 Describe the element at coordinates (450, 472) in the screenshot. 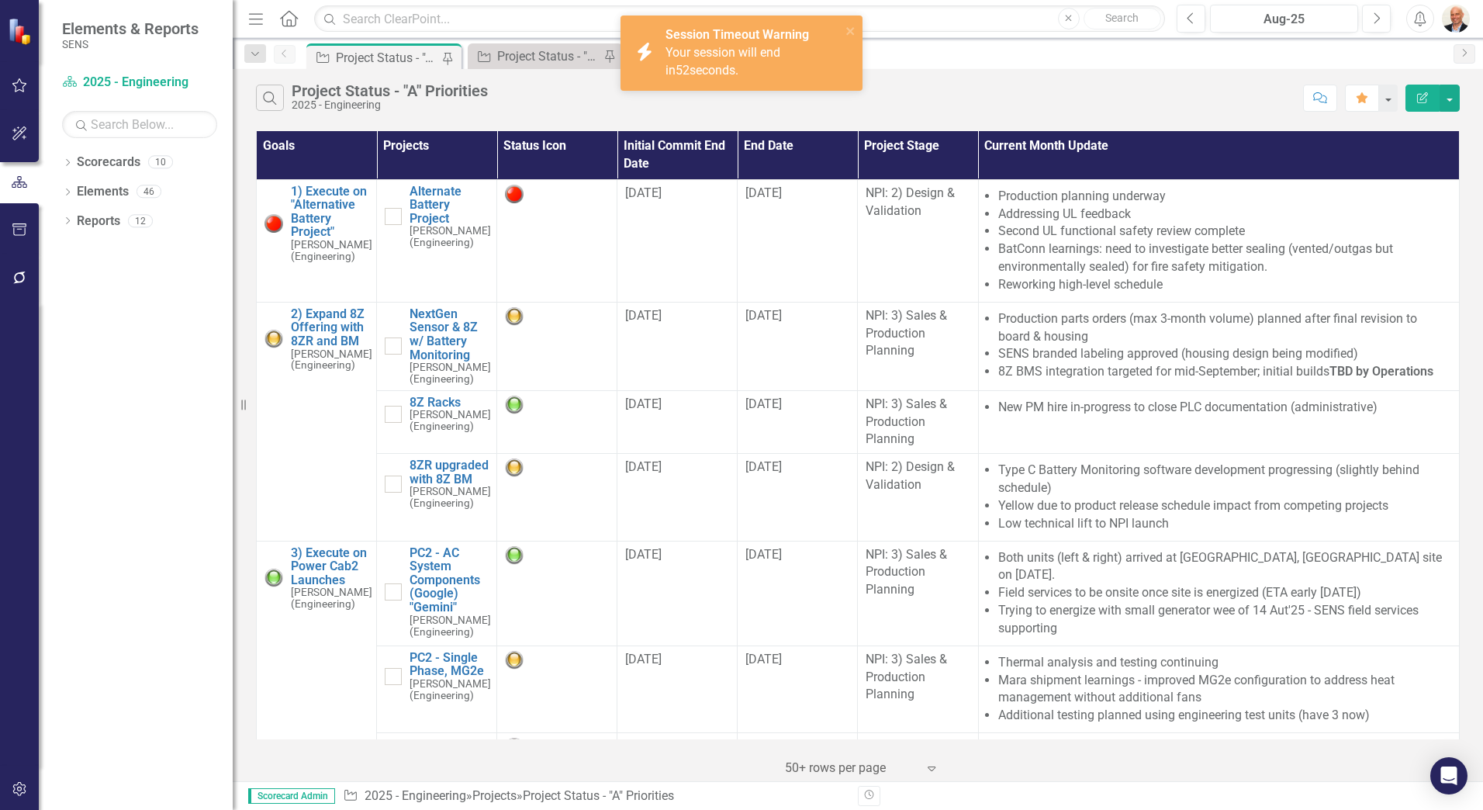

I see `a: 8ZR upgraded with 8Z BM` at that location.